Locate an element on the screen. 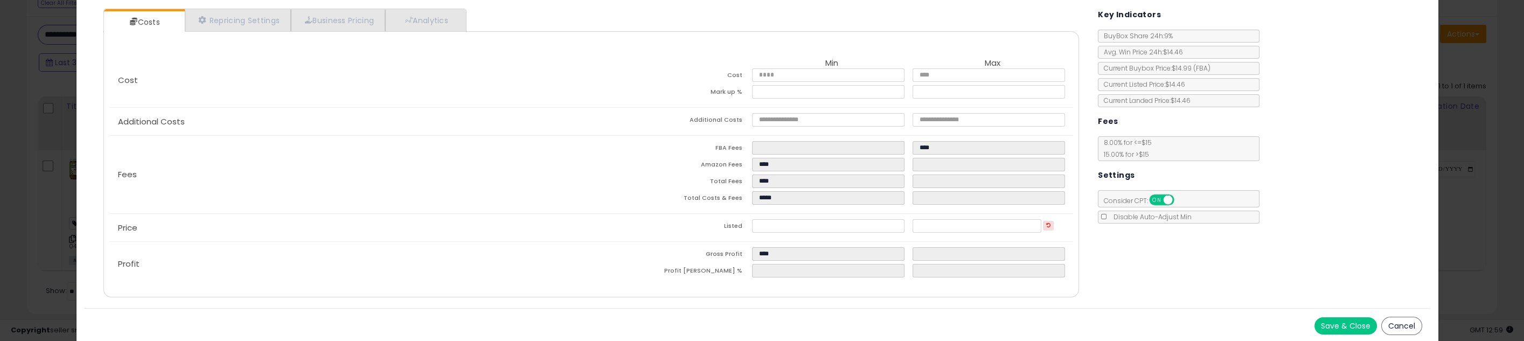 The height and width of the screenshot is (341, 1524). span: 8.00 % for <= $15 is located at coordinates (1125, 148).